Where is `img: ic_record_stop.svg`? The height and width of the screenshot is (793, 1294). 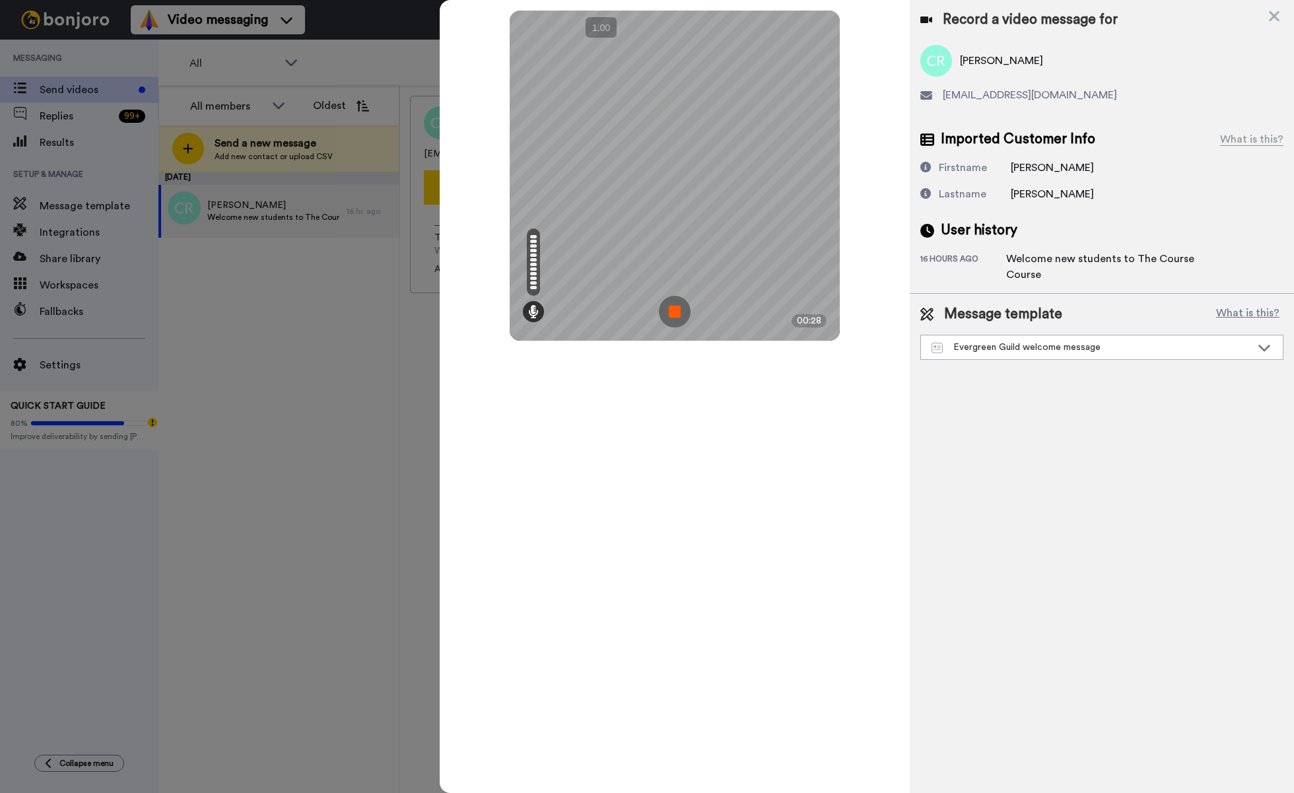
img: ic_record_stop.svg is located at coordinates (675, 312).